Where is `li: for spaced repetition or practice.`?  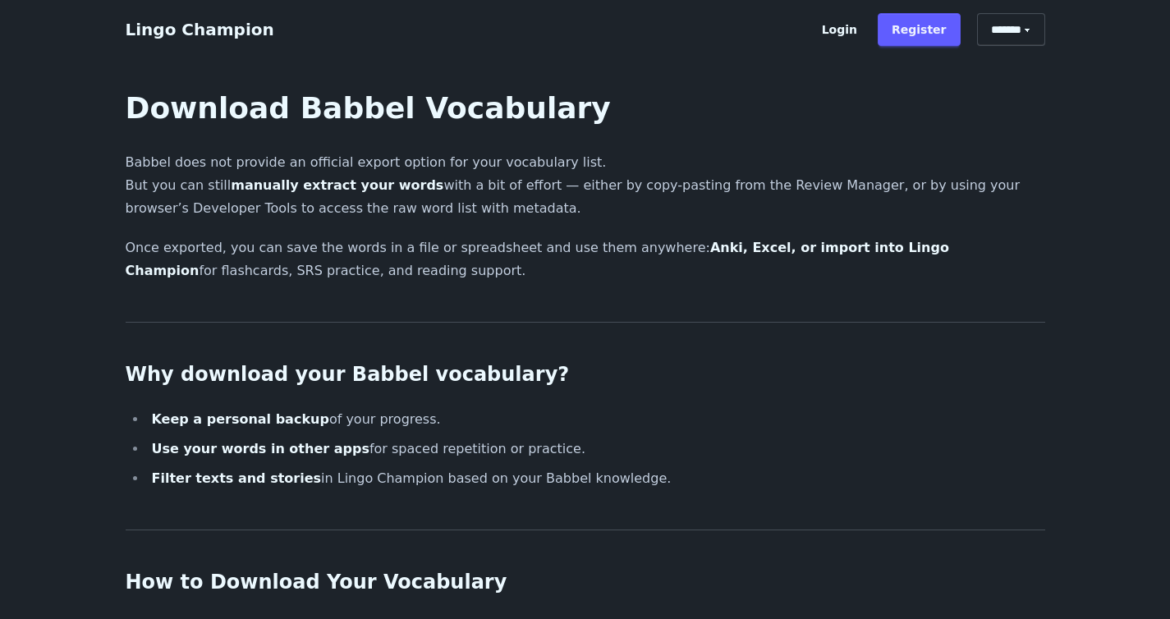 li: for spaced repetition or practice. is located at coordinates (596, 449).